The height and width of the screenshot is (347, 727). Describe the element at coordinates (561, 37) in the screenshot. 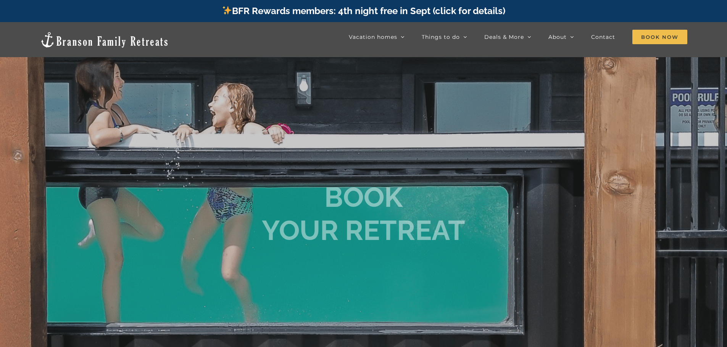

I see `a: About` at that location.